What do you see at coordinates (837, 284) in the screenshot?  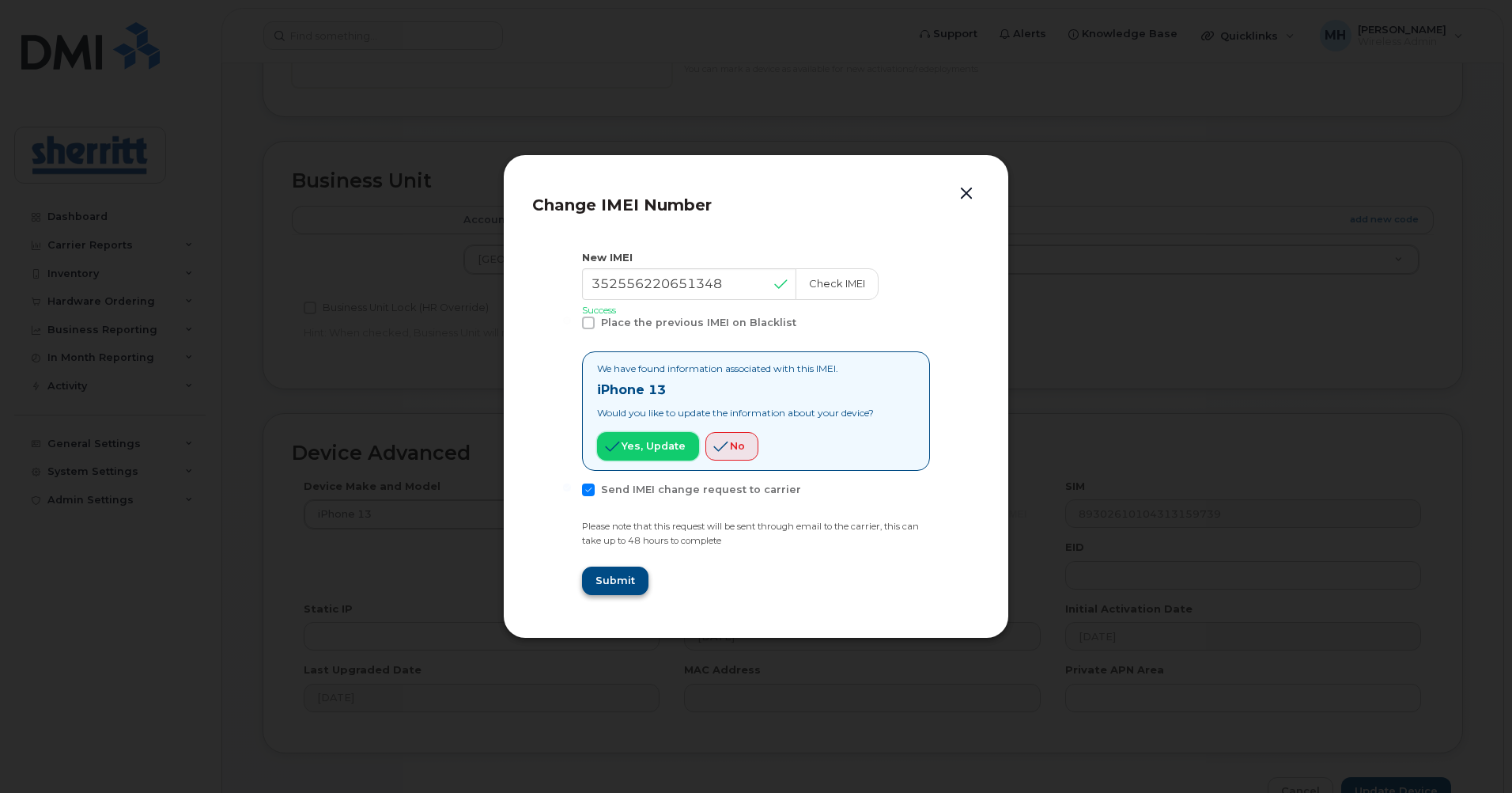 I see `button: Check IMEI` at bounding box center [837, 284].